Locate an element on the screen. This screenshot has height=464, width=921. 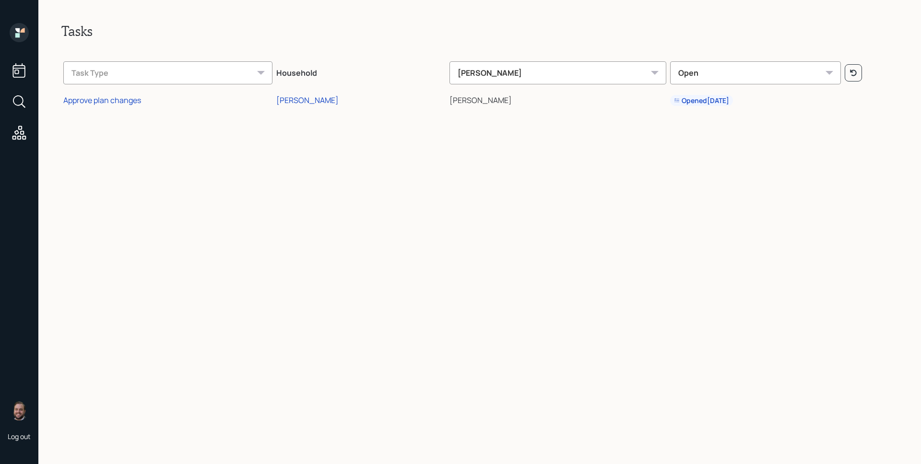
div: Log out is located at coordinates (19, 436).